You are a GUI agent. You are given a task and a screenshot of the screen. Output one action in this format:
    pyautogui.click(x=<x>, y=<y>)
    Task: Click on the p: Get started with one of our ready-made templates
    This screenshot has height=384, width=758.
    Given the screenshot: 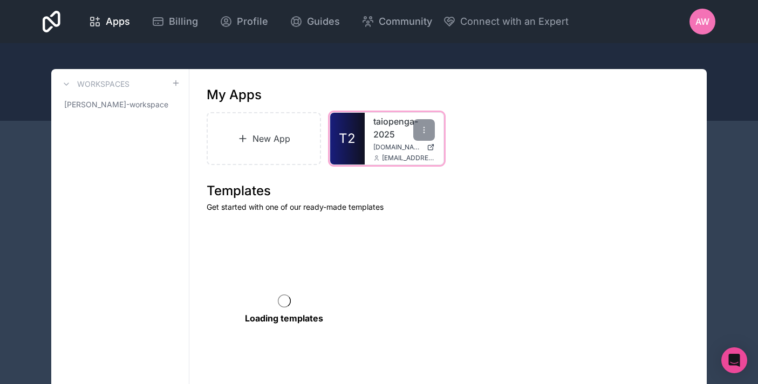 What is the action you would take?
    pyautogui.click(x=448, y=207)
    